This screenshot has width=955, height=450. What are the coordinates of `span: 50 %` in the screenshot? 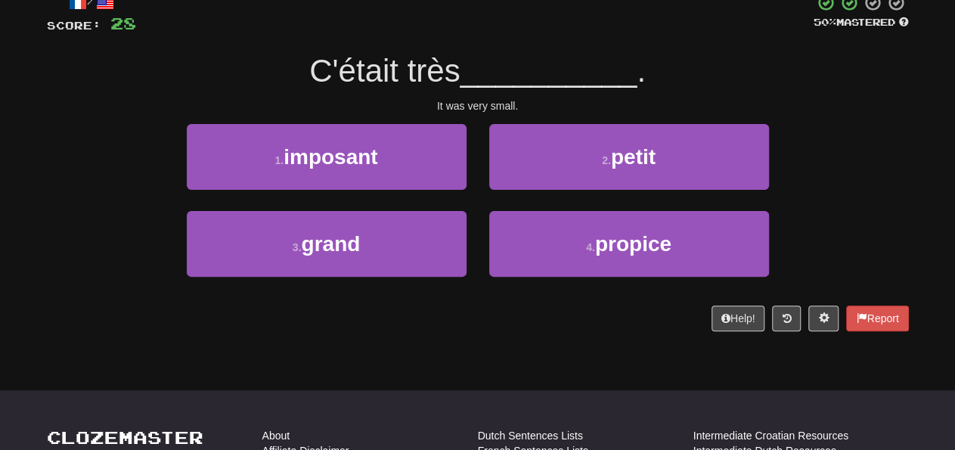 It's located at (825, 22).